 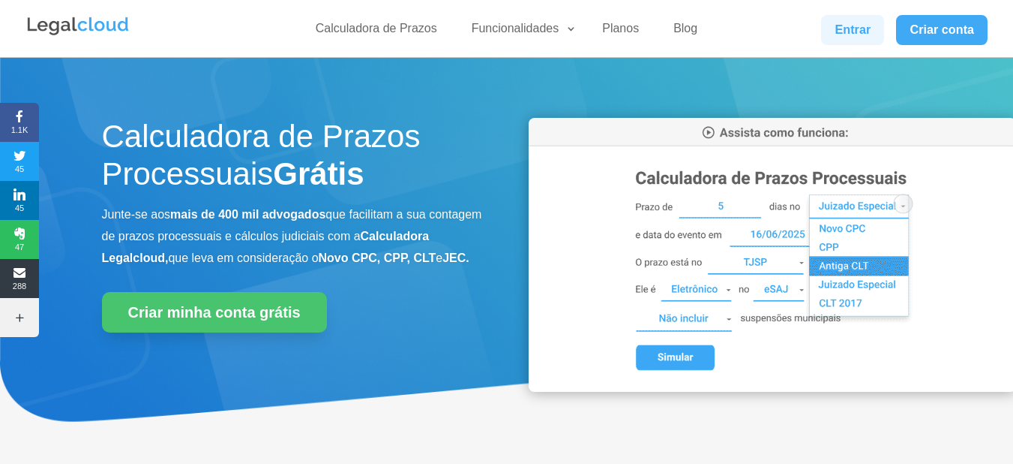 I want to click on a: Criar conta, so click(x=942, y=30).